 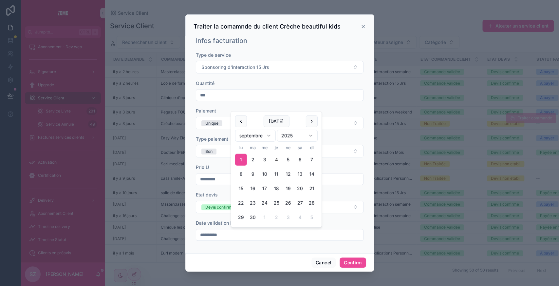 I want to click on button: mercredi 17 septembre 2025, so click(x=265, y=188).